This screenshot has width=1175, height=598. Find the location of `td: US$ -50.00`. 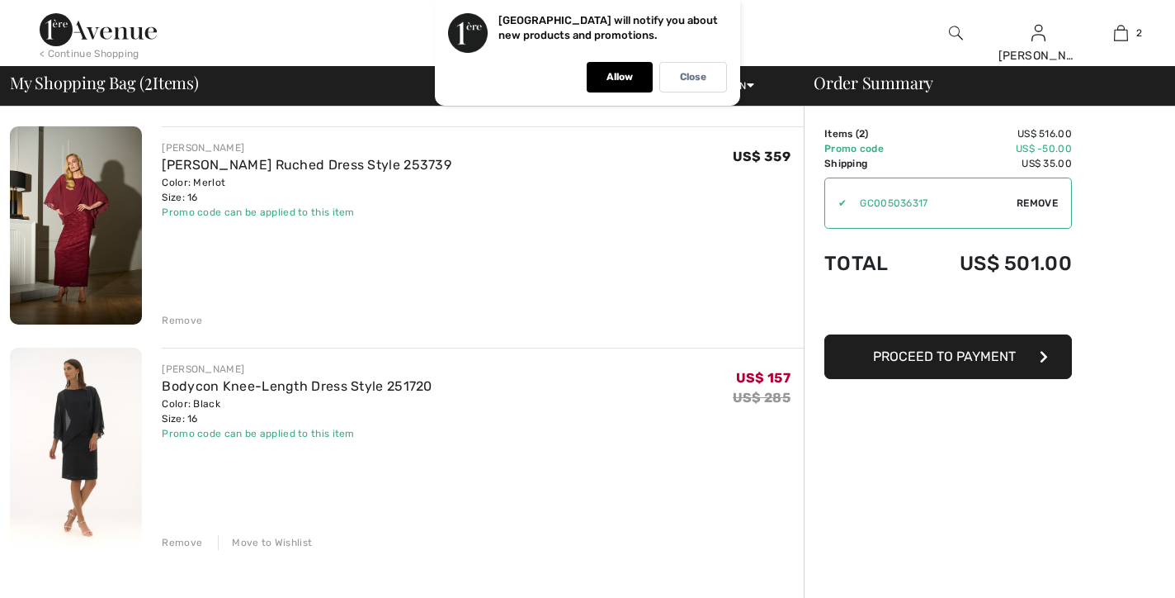

td: US$ -50.00 is located at coordinates (993, 149).